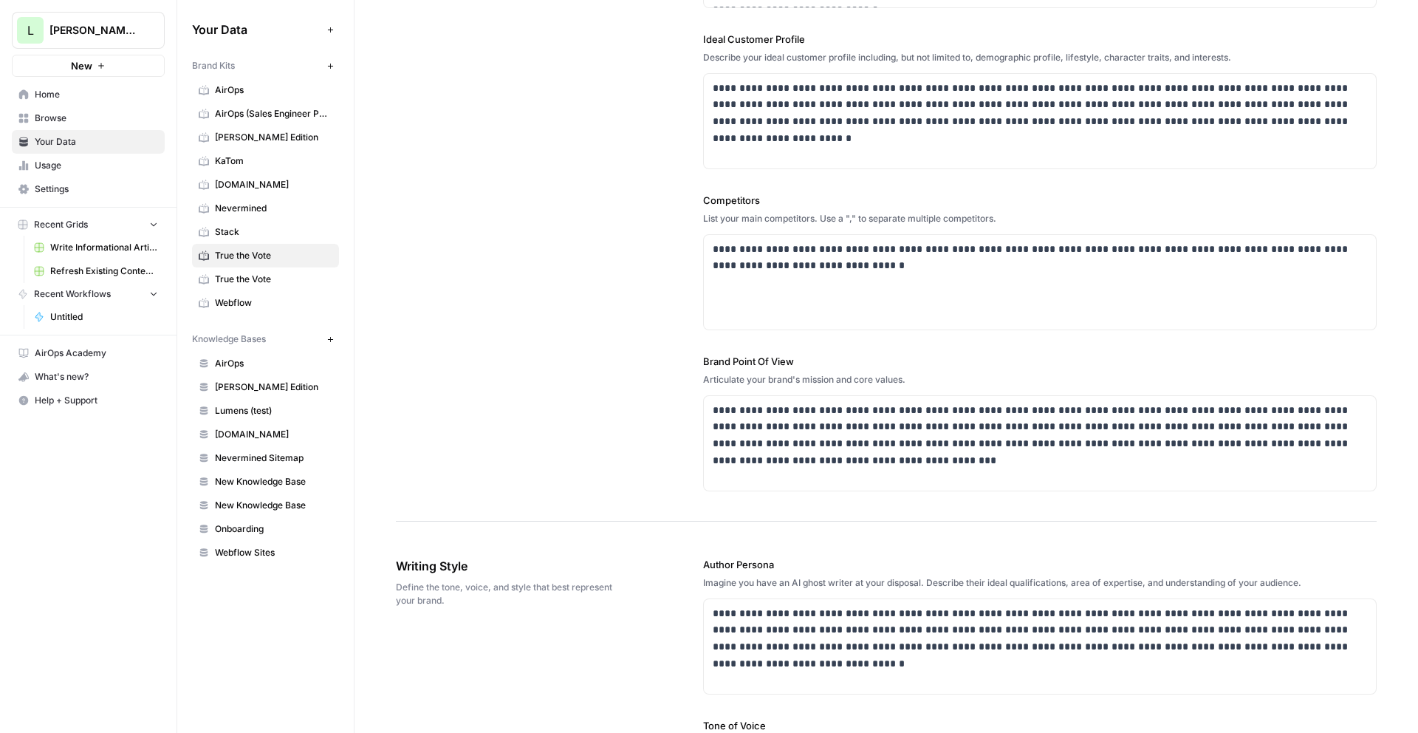  Describe the element at coordinates (88, 294) in the screenshot. I see `button: Recent Workflows` at that location.